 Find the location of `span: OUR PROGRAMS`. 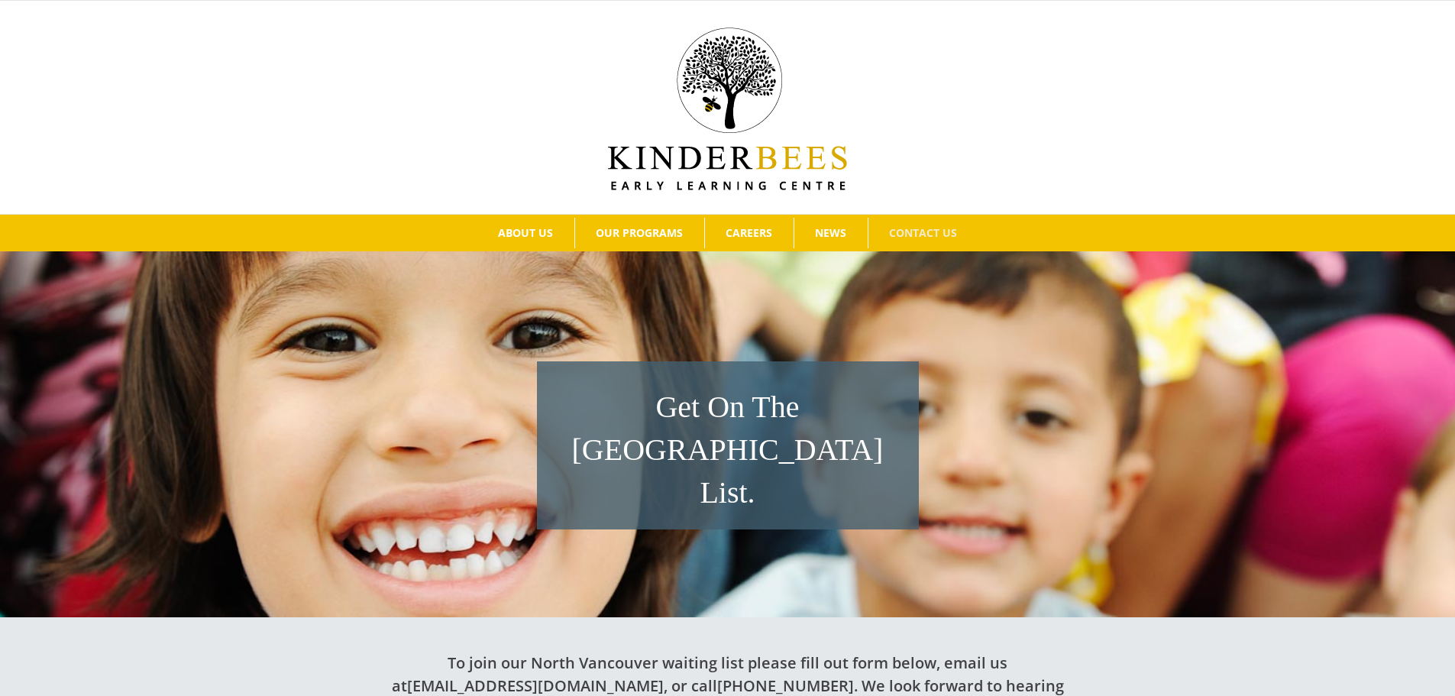

span: OUR PROGRAMS is located at coordinates (639, 233).